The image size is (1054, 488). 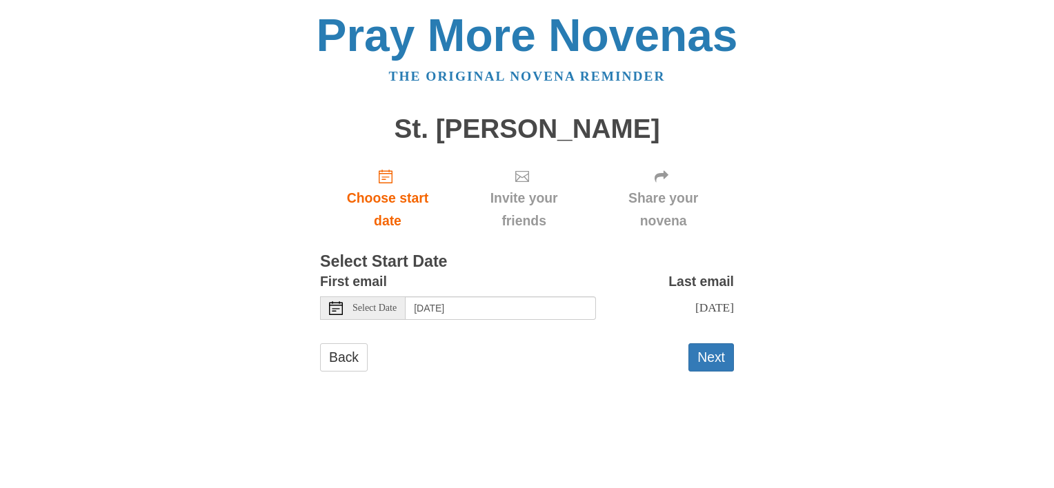 What do you see at coordinates (523, 210) in the screenshot?
I see `span: Invite your friends` at bounding box center [523, 210].